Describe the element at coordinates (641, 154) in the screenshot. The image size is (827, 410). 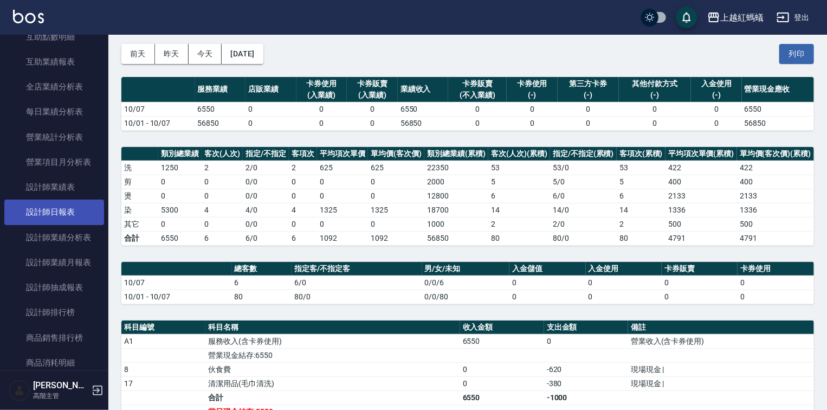
I see `th: 客項次(累積)` at that location.